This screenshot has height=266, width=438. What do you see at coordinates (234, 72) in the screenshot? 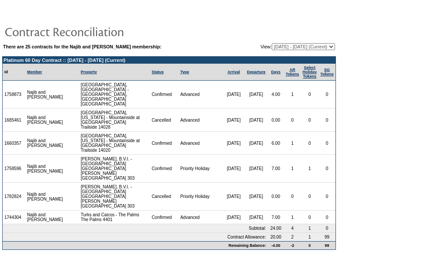
I see `a: Arrival` at bounding box center [234, 72].